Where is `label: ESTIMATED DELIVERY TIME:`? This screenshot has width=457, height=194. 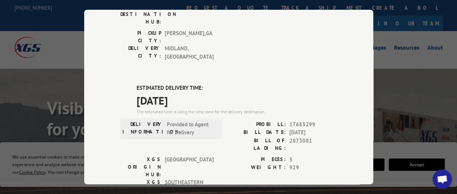 label: ESTIMATED DELIVERY TIME: is located at coordinates (237, 88).